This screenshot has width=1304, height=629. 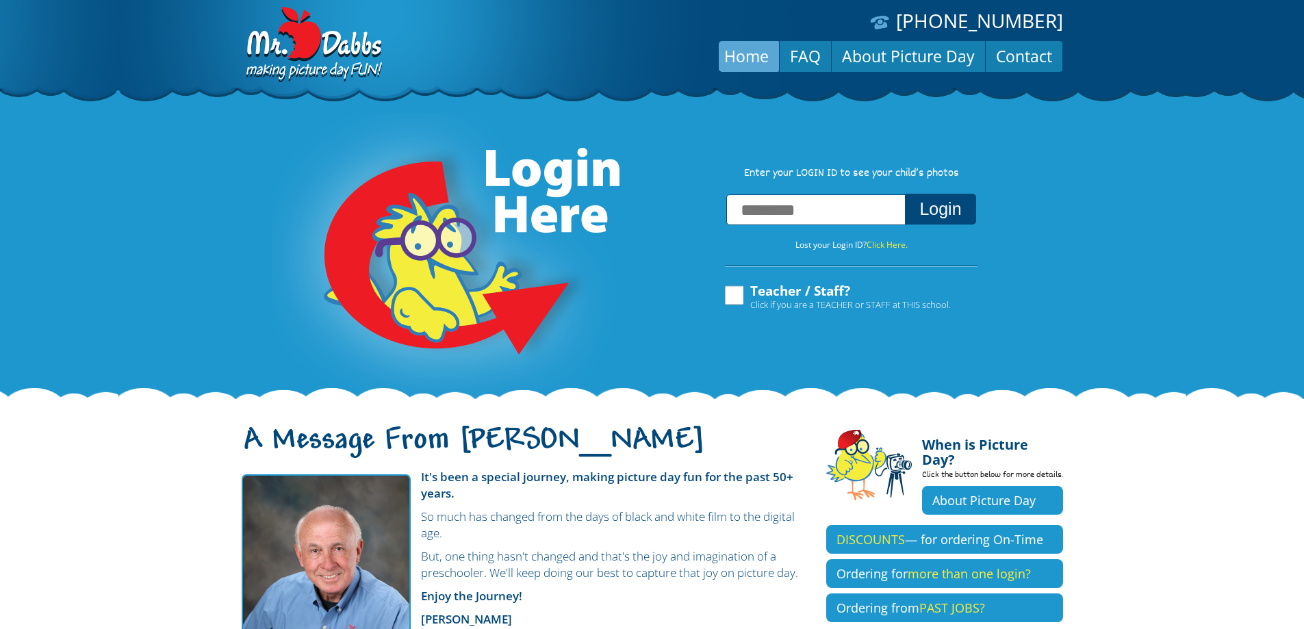 I want to click on img: Login Here, so click(x=447, y=257).